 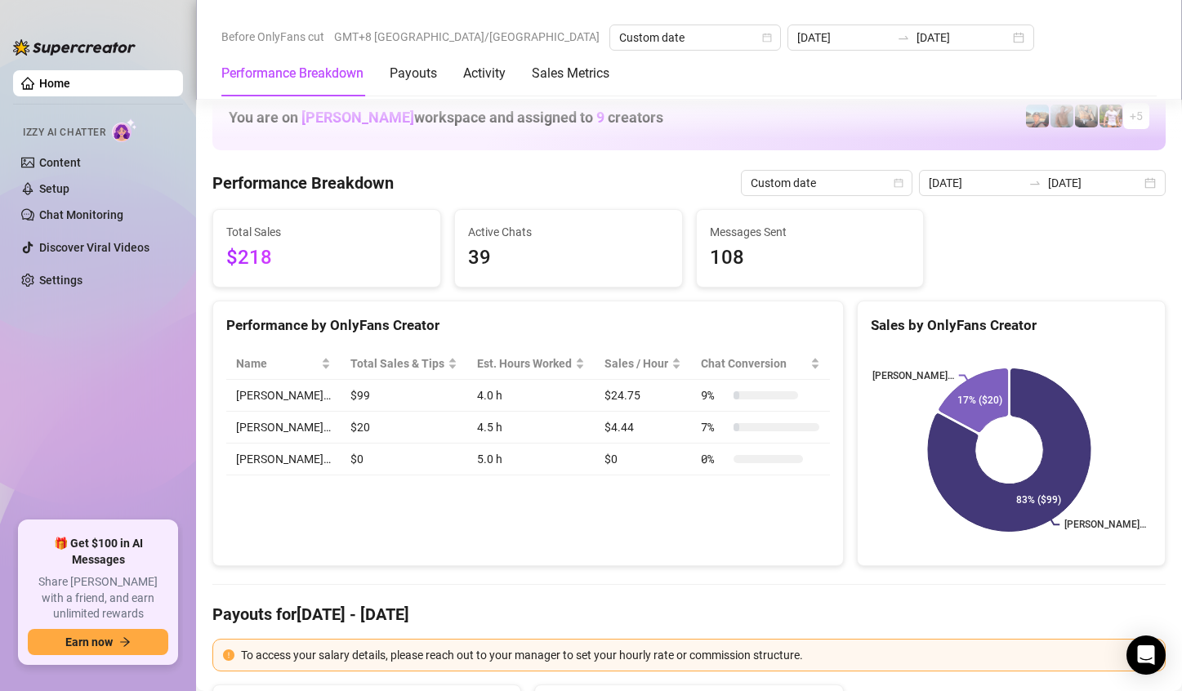 What do you see at coordinates (601, 117) in the screenshot?
I see `span: 9` at bounding box center [601, 117].